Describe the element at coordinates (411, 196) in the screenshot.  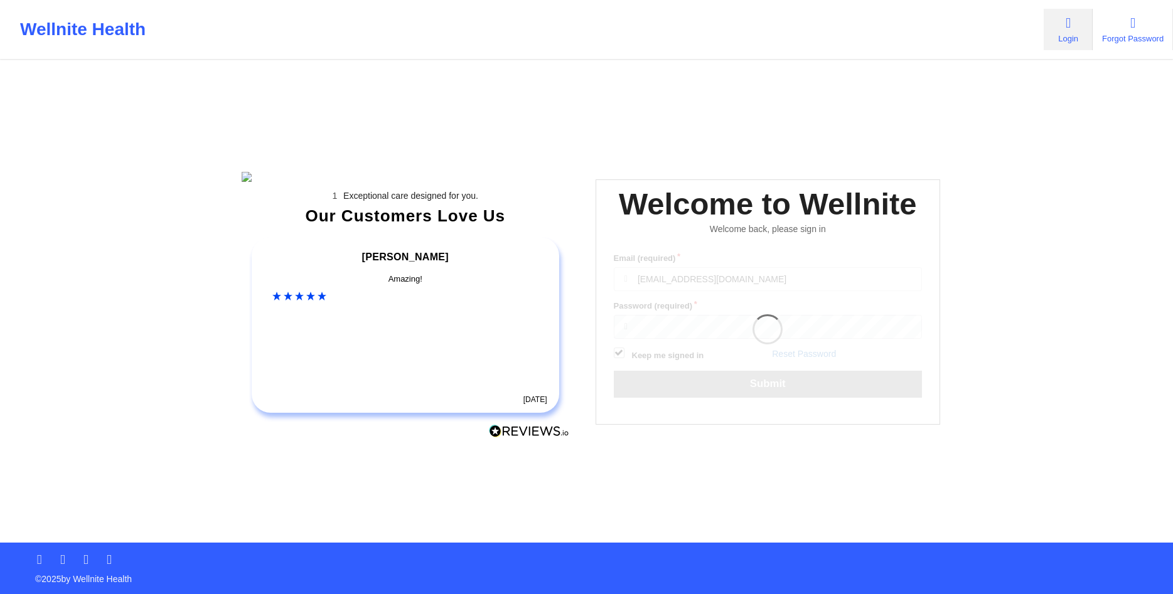
I see `li: Exceptional care designed for you.` at that location.